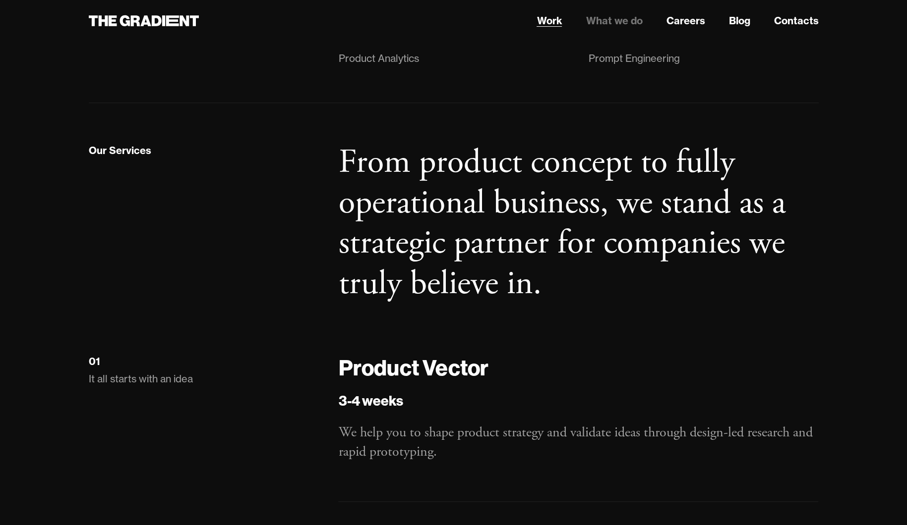 The image size is (907, 525). Describe the element at coordinates (578, 368) in the screenshot. I see `h4: Product Vector` at that location.